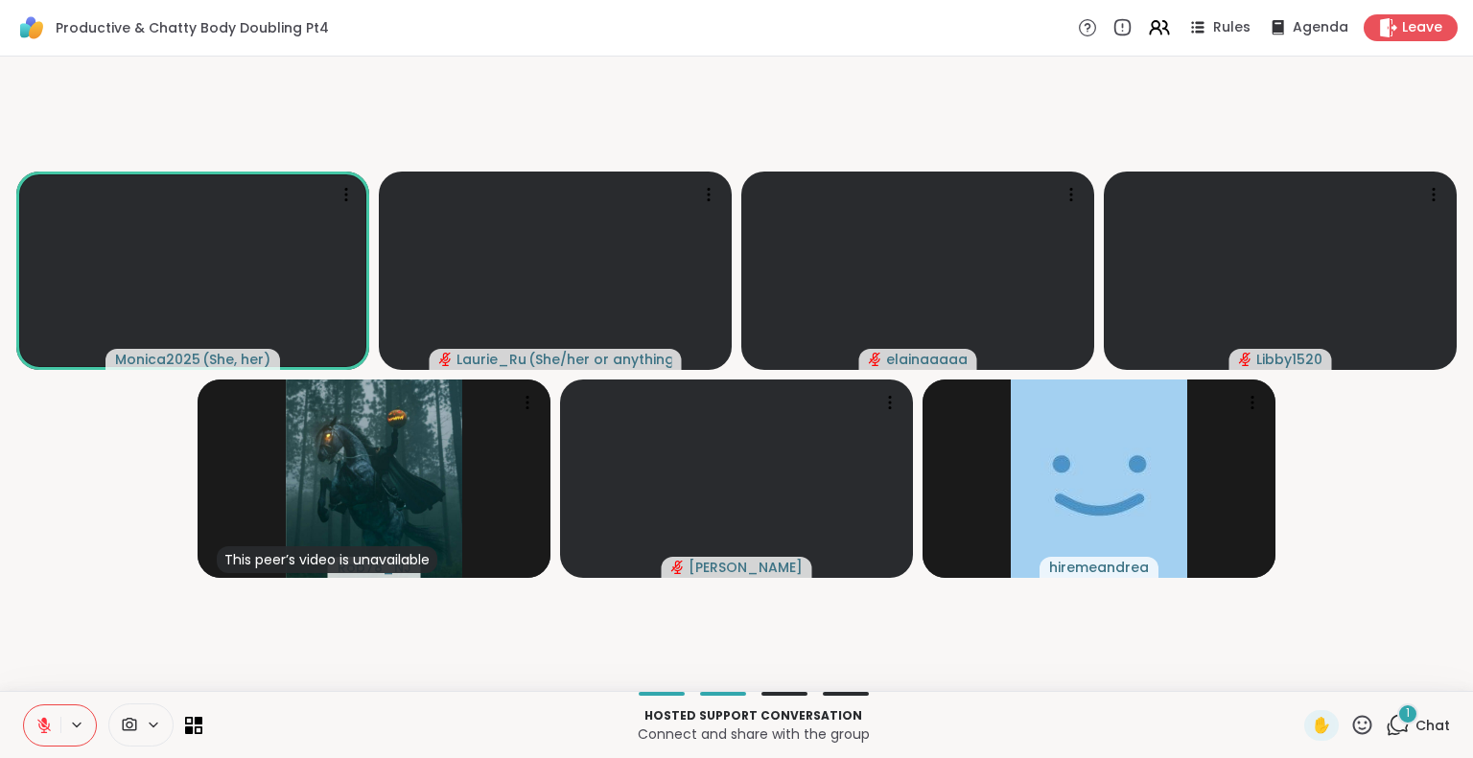  I want to click on span: hiremeandrea, so click(1099, 568).